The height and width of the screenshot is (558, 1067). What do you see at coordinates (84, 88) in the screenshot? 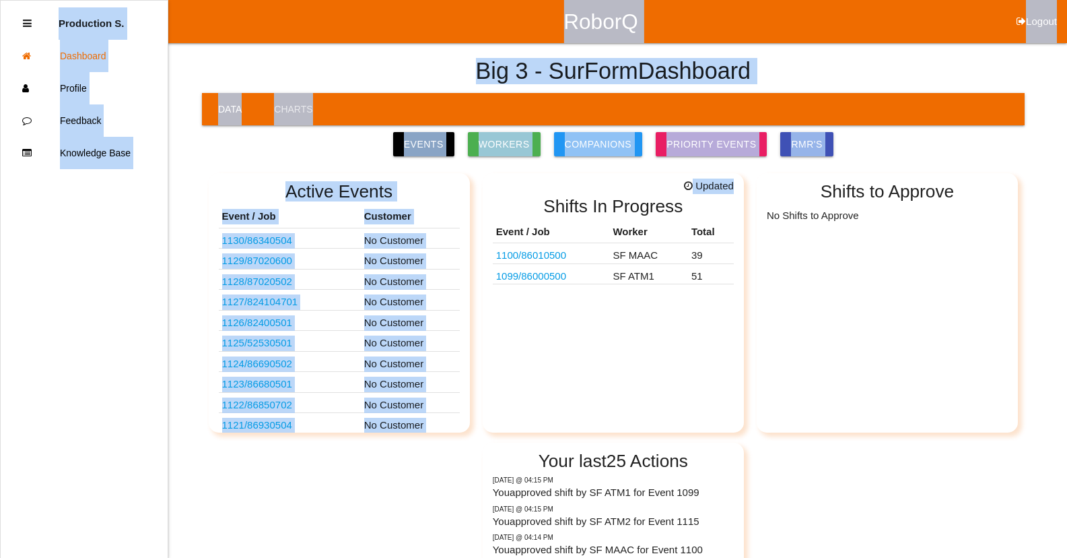
I see `a: Profile` at bounding box center [84, 88].